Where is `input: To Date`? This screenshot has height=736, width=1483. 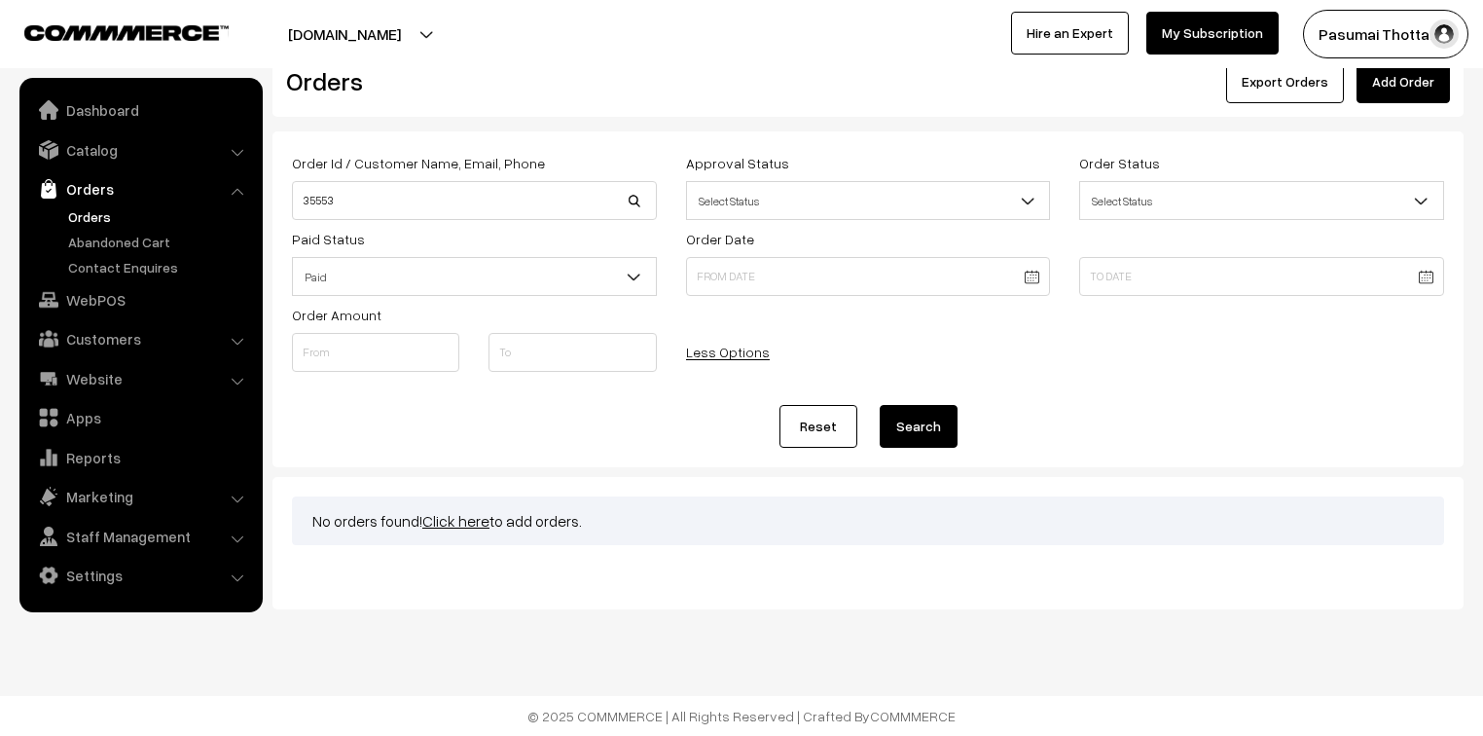
input: To Date is located at coordinates (1261, 276).